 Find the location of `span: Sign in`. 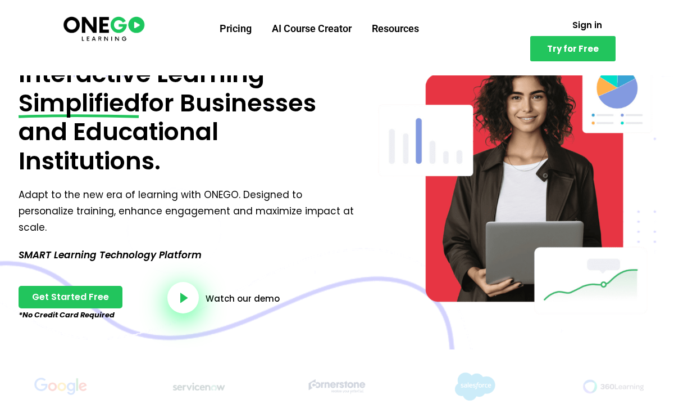

span: Sign in is located at coordinates (587, 25).